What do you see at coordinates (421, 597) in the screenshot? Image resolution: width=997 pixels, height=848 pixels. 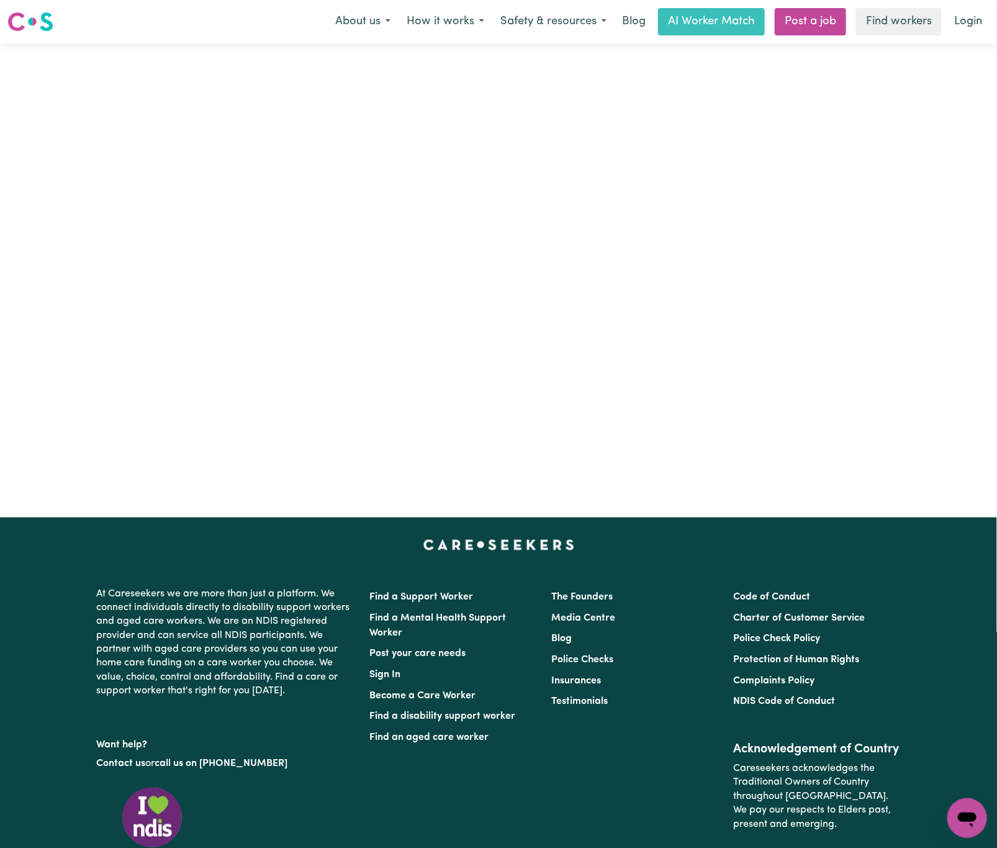 I see `a: Find a Support Worker` at bounding box center [421, 597].